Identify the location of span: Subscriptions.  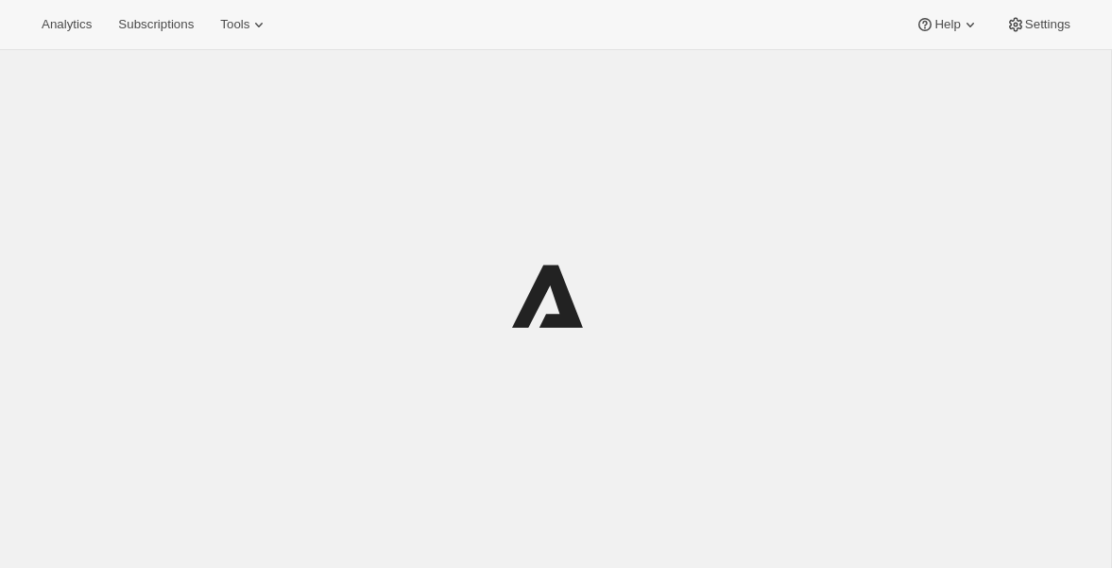
(156, 25).